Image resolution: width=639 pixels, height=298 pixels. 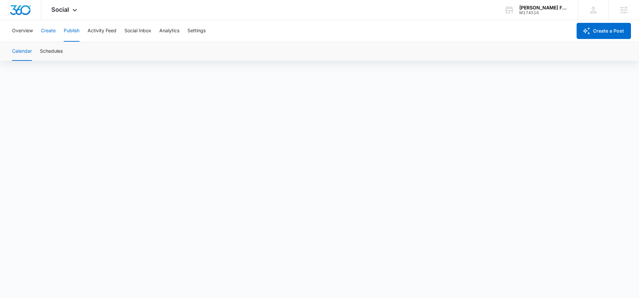 What do you see at coordinates (138, 31) in the screenshot?
I see `button: Social Inbox` at bounding box center [138, 31].